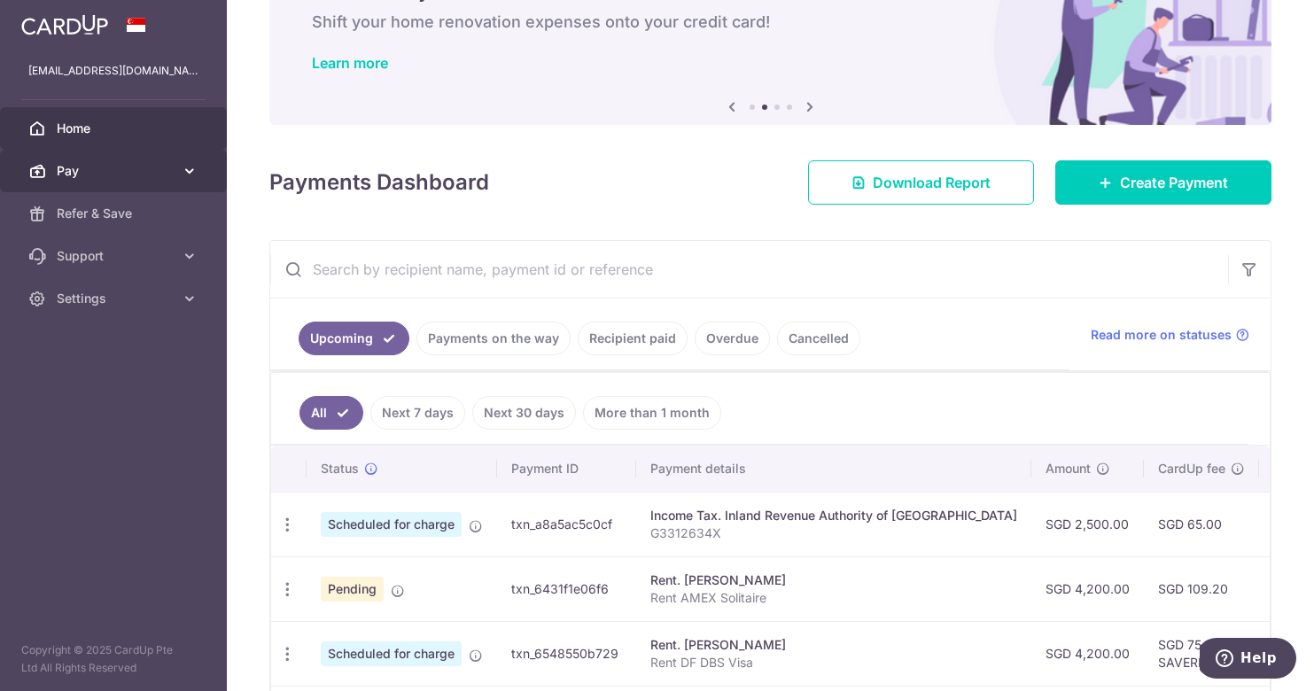 This screenshot has height=691, width=1314. Describe the element at coordinates (353, 338) in the screenshot. I see `a: Upcoming` at that location.